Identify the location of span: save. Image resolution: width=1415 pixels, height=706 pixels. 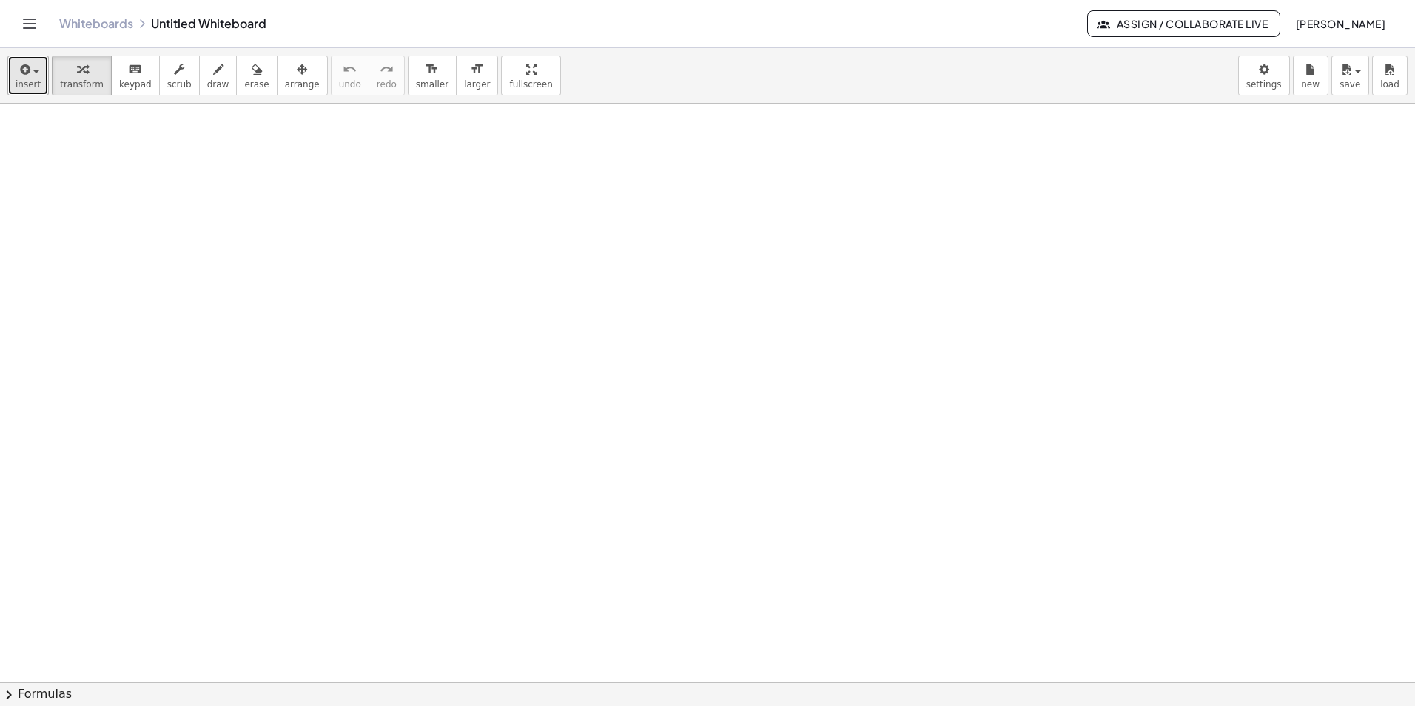
(1350, 84).